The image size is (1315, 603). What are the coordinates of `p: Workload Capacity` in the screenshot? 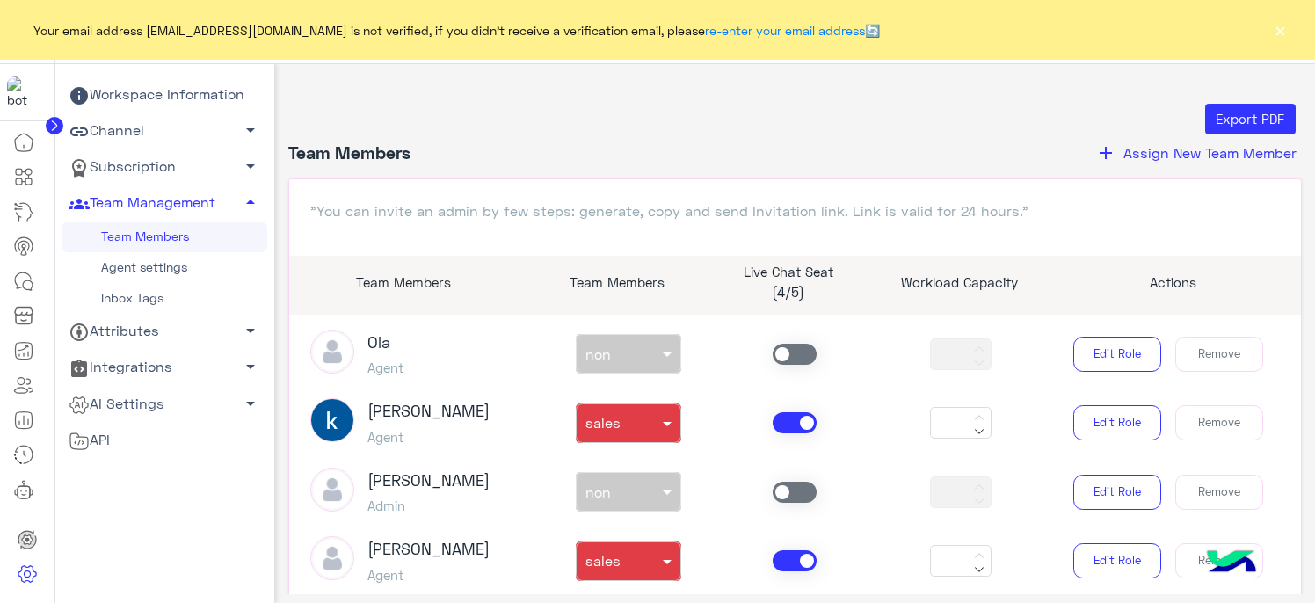 It's located at (959, 282).